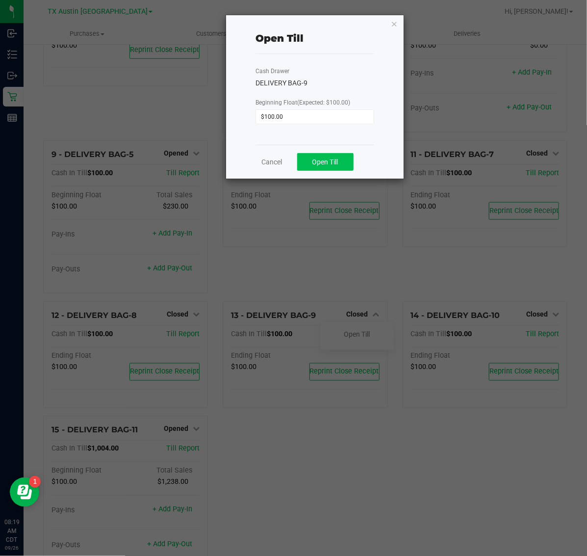 The width and height of the screenshot is (587, 556). Describe the element at coordinates (324, 103) in the screenshot. I see `span: (Expected: $100.00)` at that location.